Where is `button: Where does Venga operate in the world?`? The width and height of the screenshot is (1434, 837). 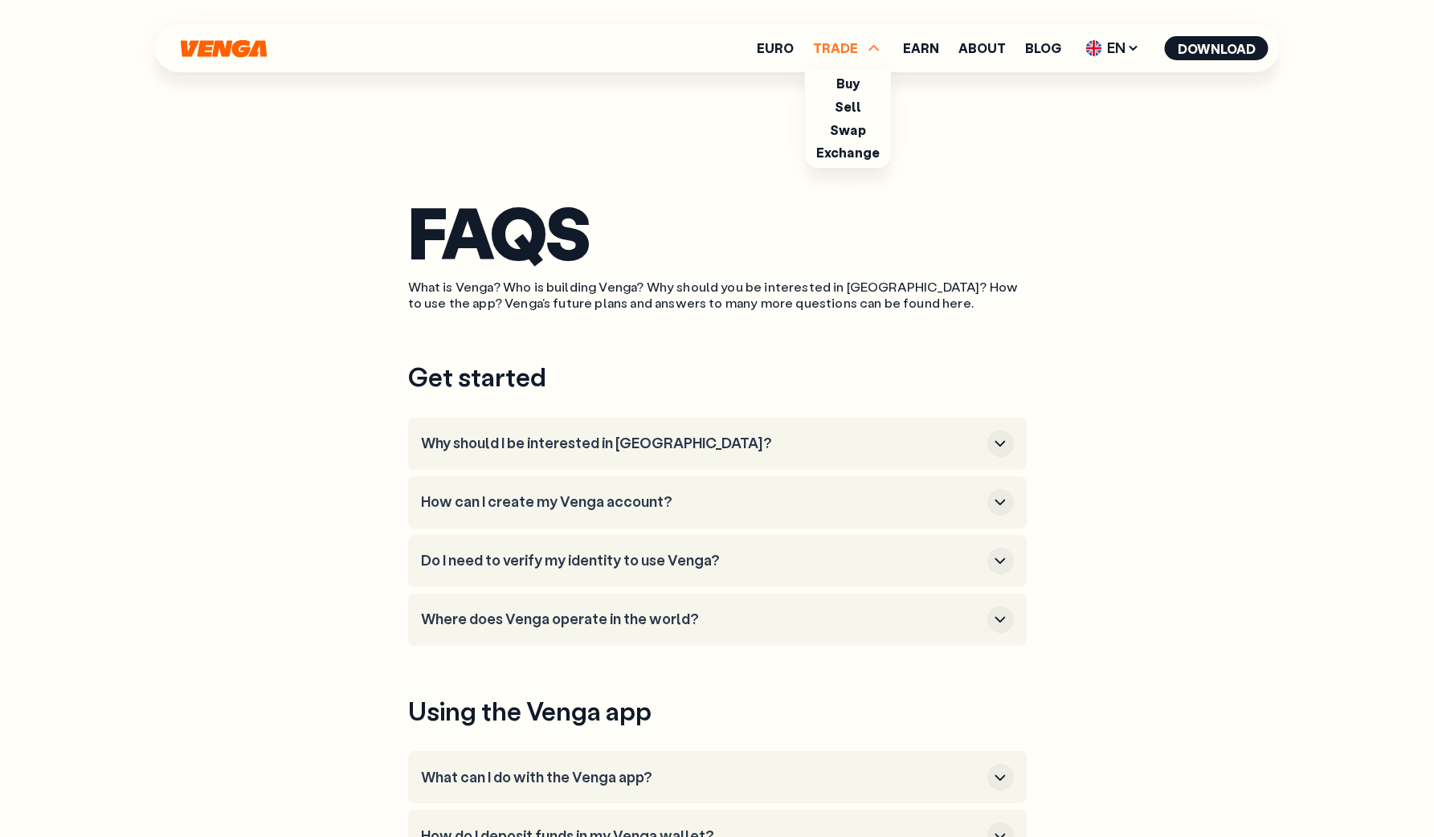
button: Where does Venga operate in the world? is located at coordinates (717, 619).